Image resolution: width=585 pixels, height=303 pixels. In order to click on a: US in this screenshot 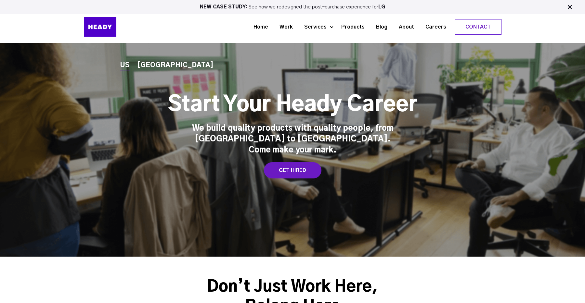, I will do `click(125, 65)`.